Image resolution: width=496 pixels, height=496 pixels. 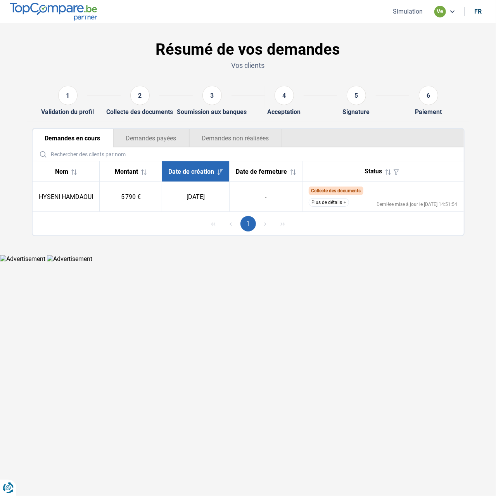 What do you see at coordinates (262, 171) in the screenshot?
I see `span: Date de fermeture` at bounding box center [262, 171].